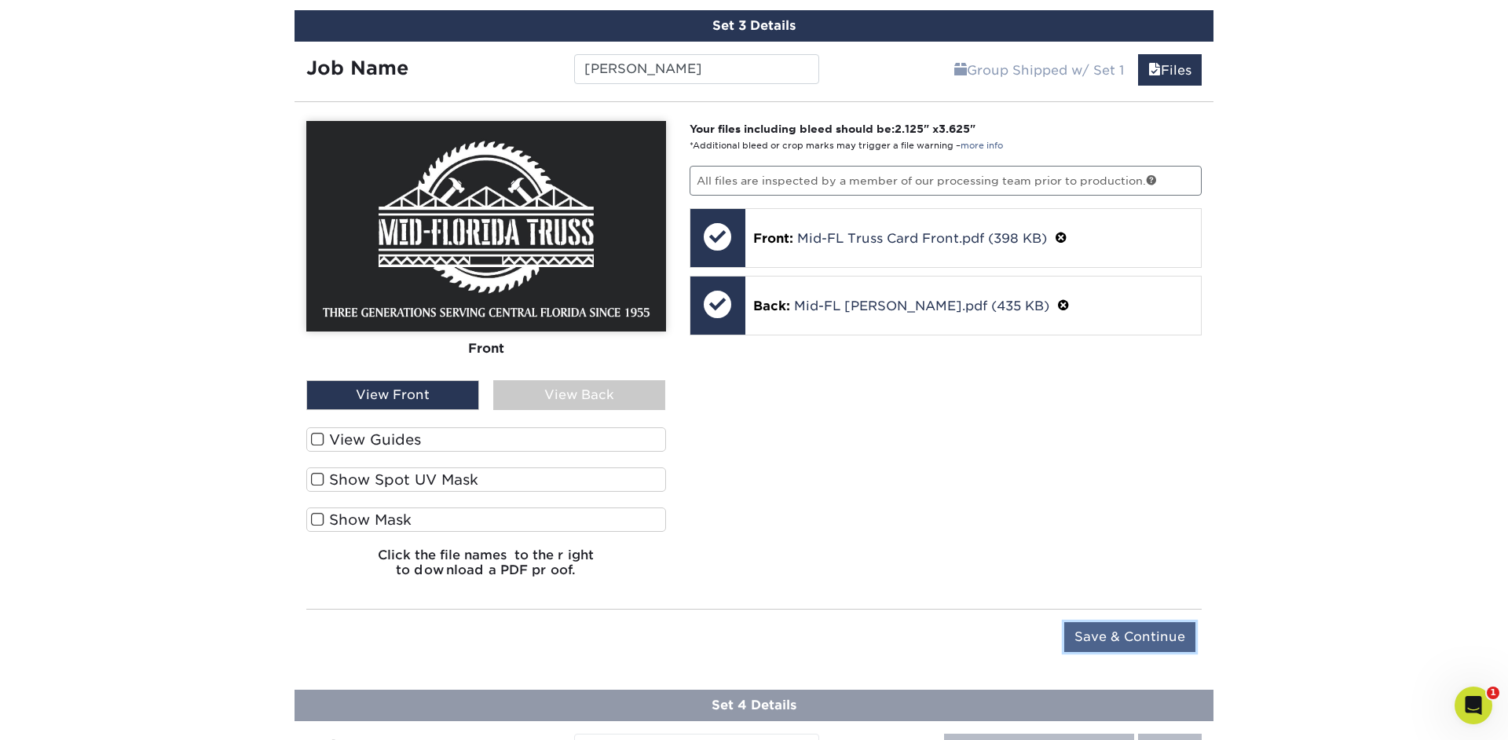  What do you see at coordinates (773, 238) in the screenshot?
I see `span: Front:` at bounding box center [773, 238].